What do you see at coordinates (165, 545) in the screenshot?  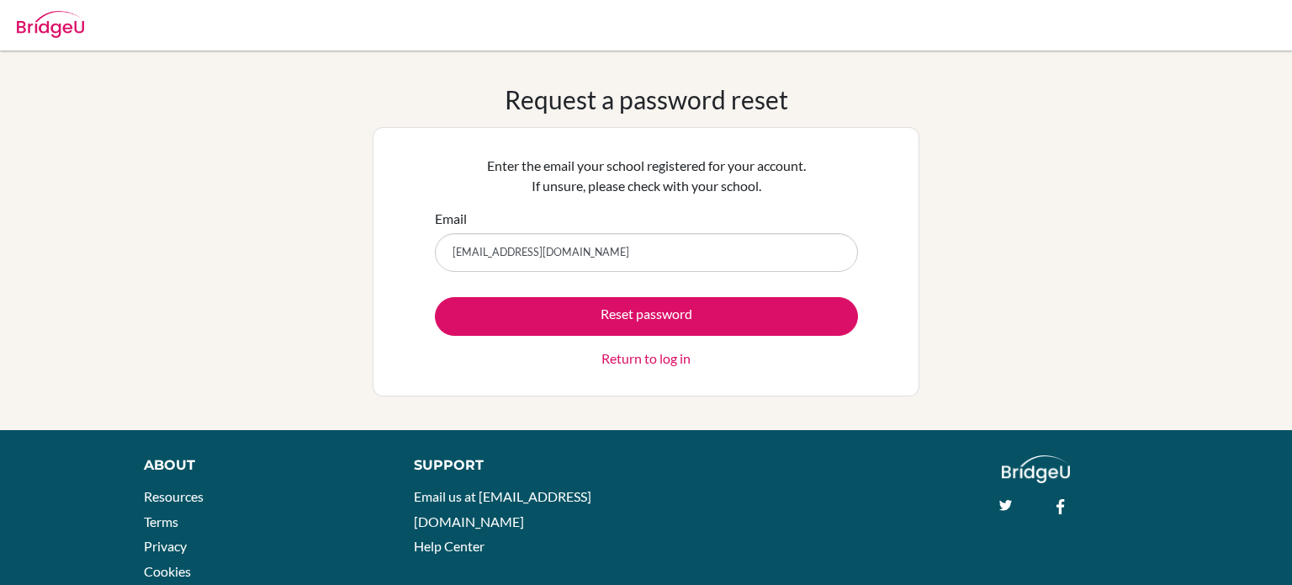 I see `a: Privacy` at bounding box center [165, 545].